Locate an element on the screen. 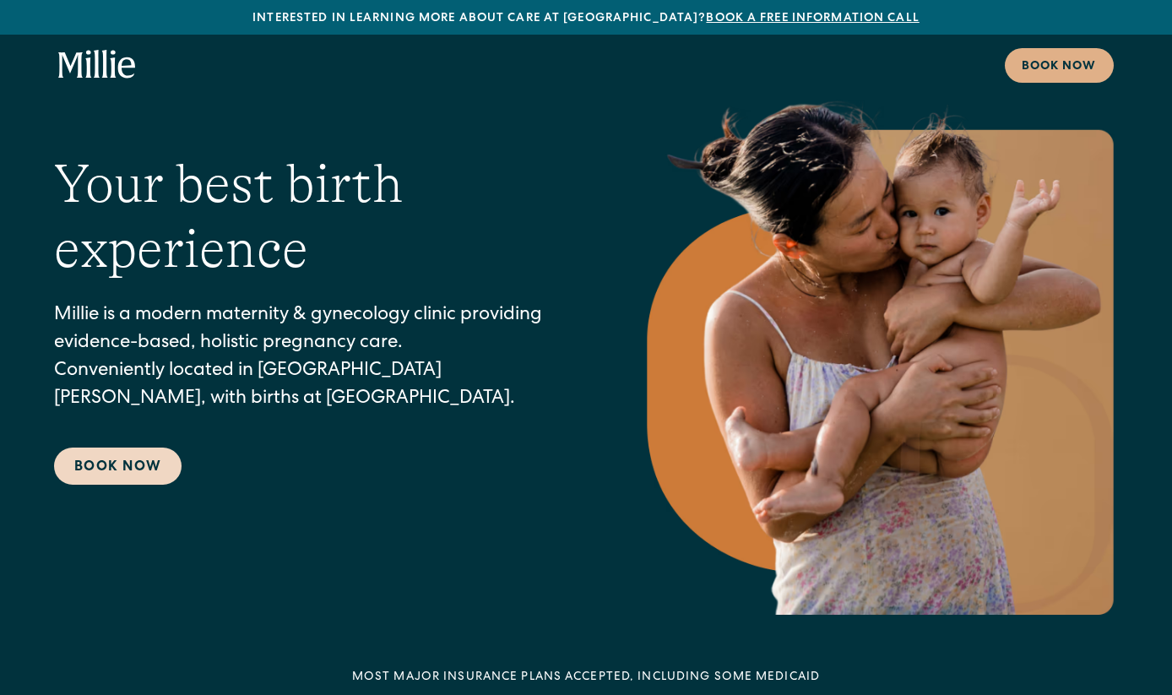 The height and width of the screenshot is (695, 1172). img: Mother holding and kissing her baby on the cheek. is located at coordinates (880, 345).